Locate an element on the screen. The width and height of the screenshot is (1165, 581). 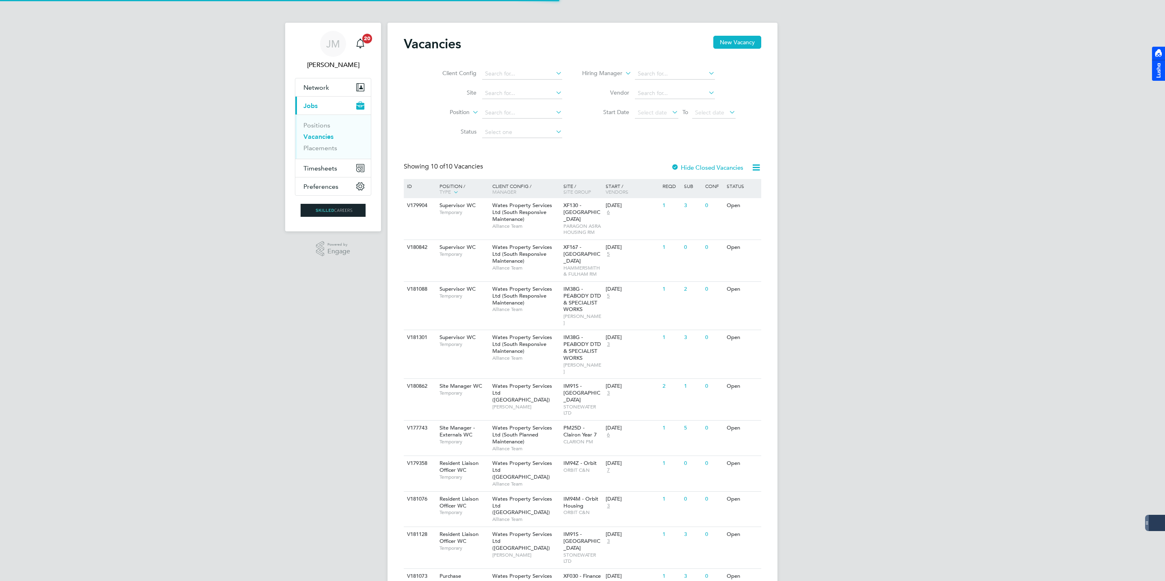
div: V180842 is located at coordinates (419, 247).